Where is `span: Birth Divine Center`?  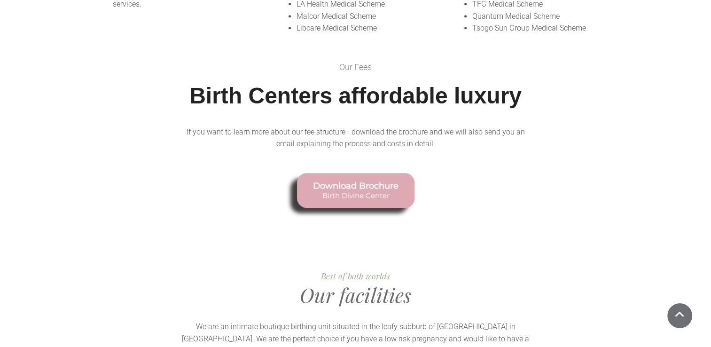 span: Birth Divine Center is located at coordinates (356, 195).